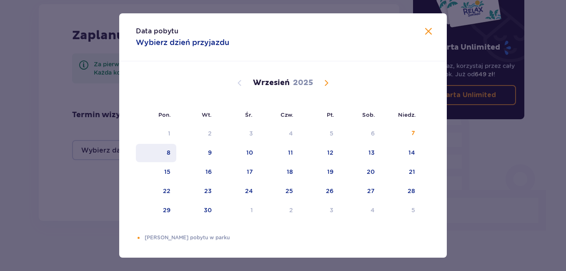 The height and width of the screenshot is (271, 566). Describe the element at coordinates (360, 211) in the screenshot. I see `td: Choose sobota, 4 października 2025 as your check-in date. It’s available.` at that location.